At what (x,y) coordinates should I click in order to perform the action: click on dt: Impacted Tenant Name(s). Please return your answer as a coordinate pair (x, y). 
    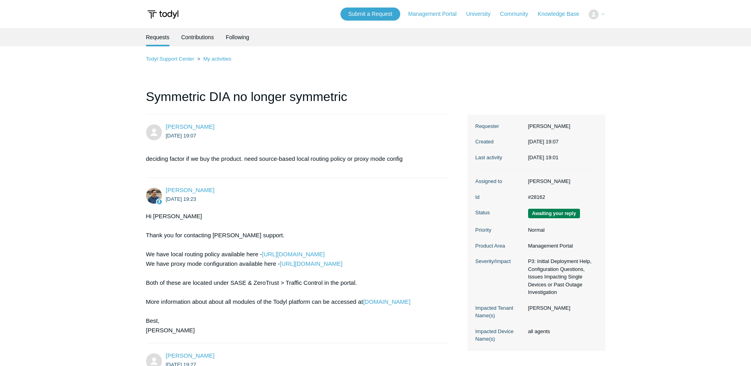
    Looking at the image, I should click on (499, 311).